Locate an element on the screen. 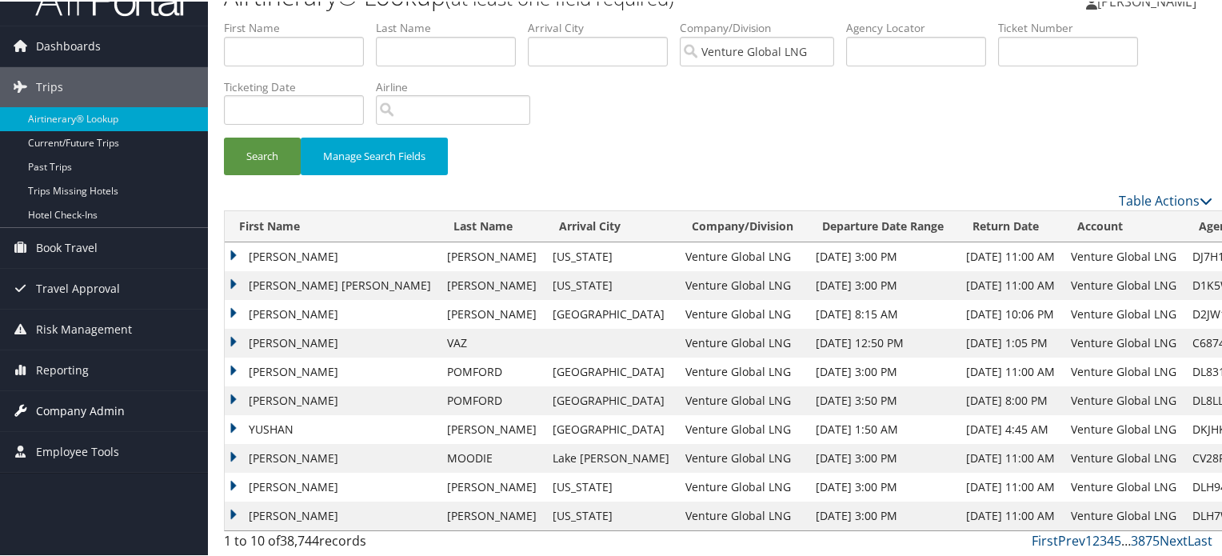 The width and height of the screenshot is (1222, 556). a: 3 is located at coordinates (1103, 539).